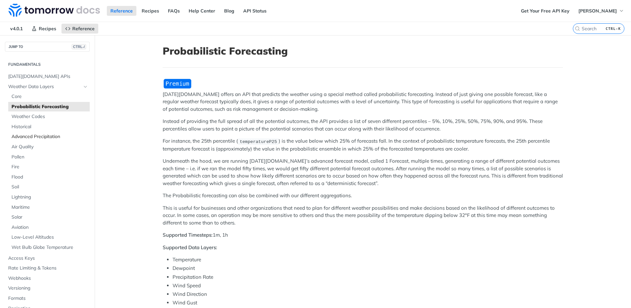 Image resolution: width=631 pixels, height=308 pixels. I want to click on span: Weather Data Layers, so click(45, 87).